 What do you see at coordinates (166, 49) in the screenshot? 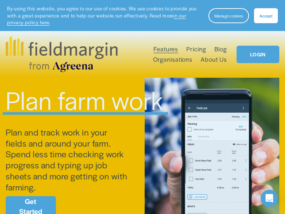
I see `a: folder dropdown` at bounding box center [166, 49].